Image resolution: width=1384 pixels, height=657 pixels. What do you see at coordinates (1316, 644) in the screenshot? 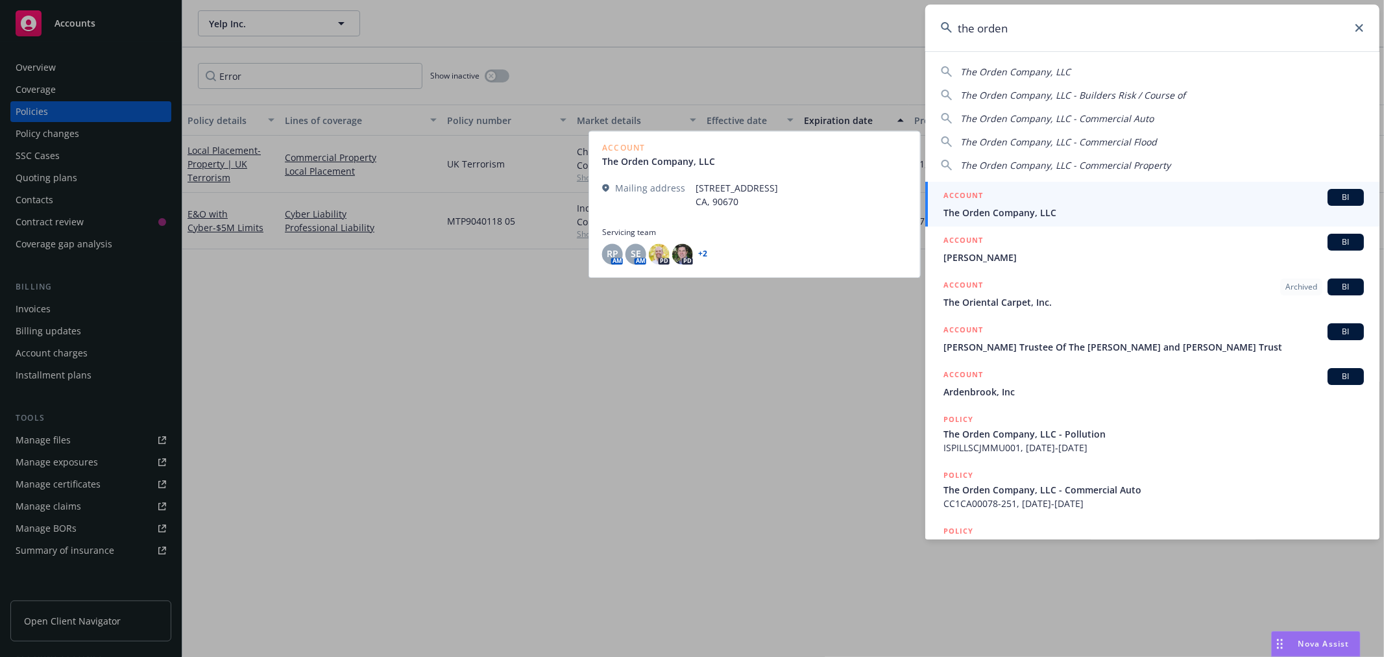
I see `button: Nova Assist` at bounding box center [1316, 644].